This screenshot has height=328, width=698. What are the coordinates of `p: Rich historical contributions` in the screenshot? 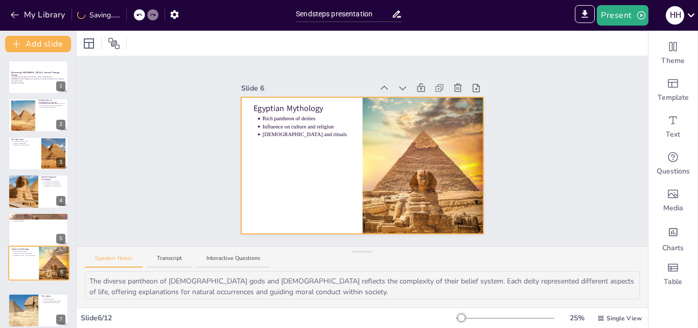 It's located at (53, 107).